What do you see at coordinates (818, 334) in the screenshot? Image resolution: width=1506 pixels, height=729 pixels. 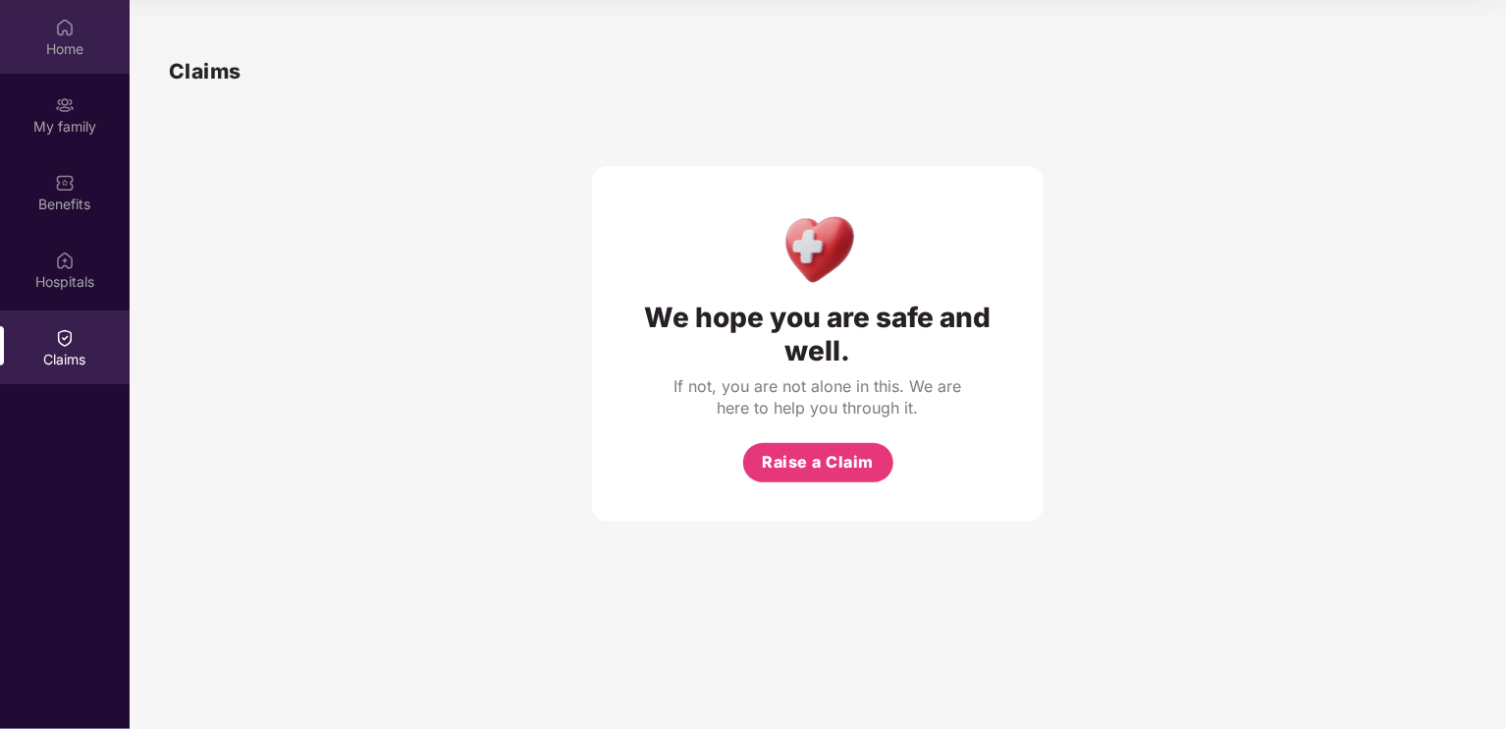 I see `div: We hope you are safe and well.` at bounding box center [818, 334].